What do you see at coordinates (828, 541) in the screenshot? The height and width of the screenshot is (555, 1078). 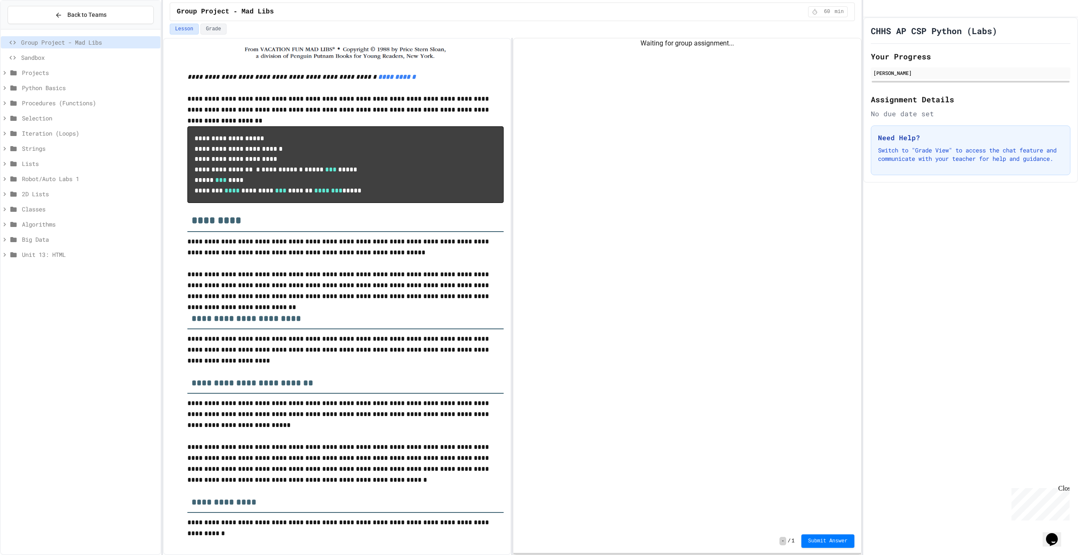 I see `span: Submit Answer` at bounding box center [828, 541].